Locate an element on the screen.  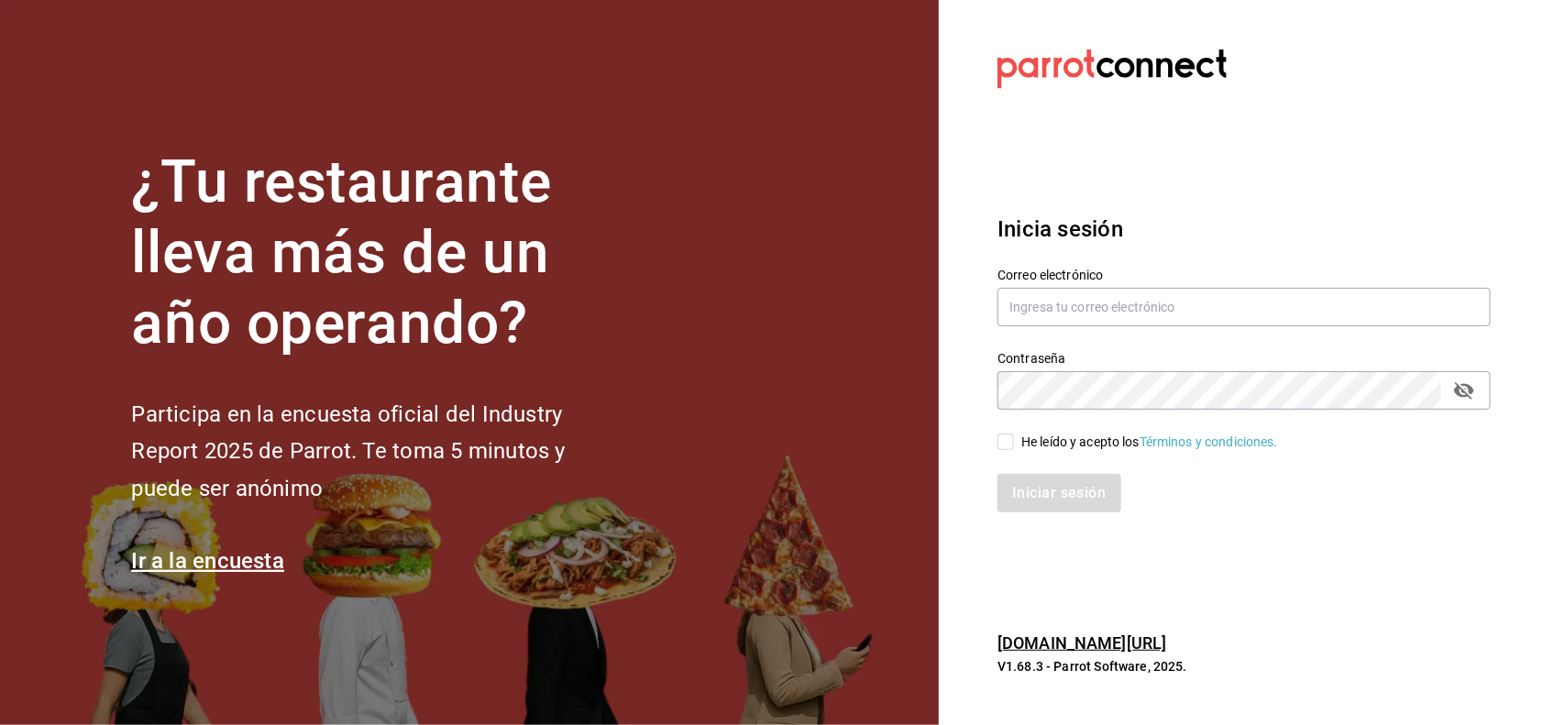
a: Ir a la encuesta is located at coordinates (207, 561).